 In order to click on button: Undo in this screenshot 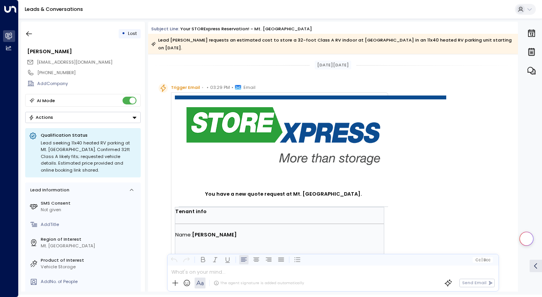, I will do `click(174, 259)`.